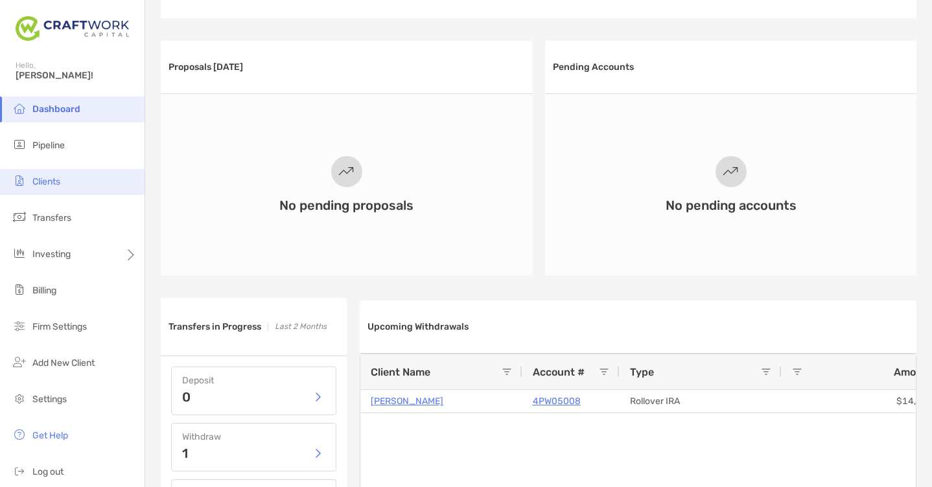 Image resolution: width=932 pixels, height=487 pixels. Describe the element at coordinates (19, 290) in the screenshot. I see `img: billing icon` at that location.